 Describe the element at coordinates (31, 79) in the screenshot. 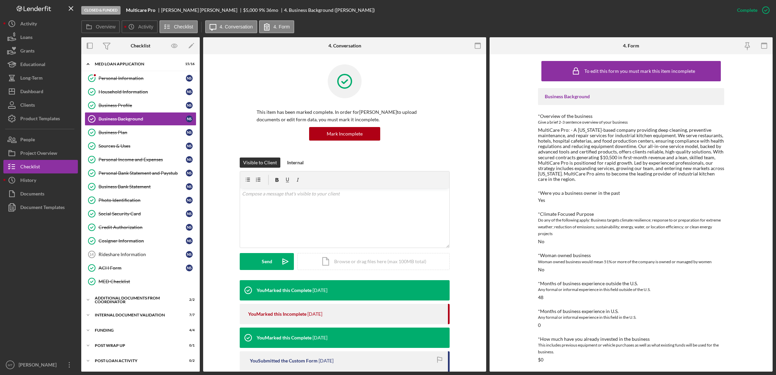

I see `div: Long-Term` at that location.